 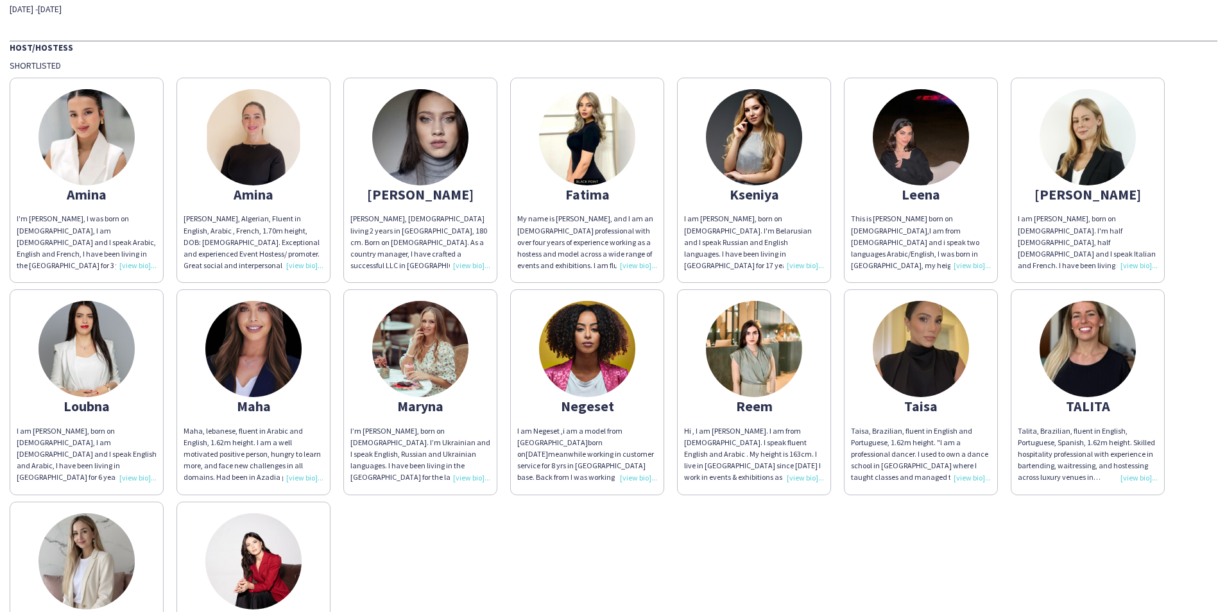 I want to click on img: thumb-1663831089632c0c31406e7.jpeg, so click(x=420, y=349).